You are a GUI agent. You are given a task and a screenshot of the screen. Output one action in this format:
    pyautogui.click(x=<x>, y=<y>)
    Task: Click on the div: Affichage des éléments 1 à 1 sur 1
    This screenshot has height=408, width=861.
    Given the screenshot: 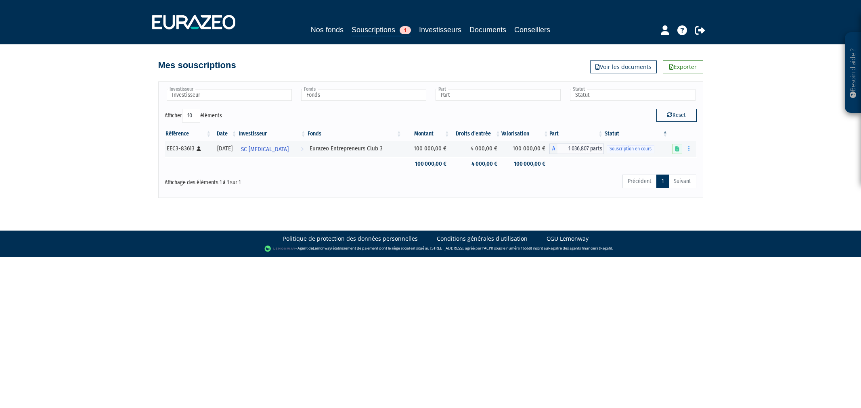 What is the action you would take?
    pyautogui.click(x=272, y=180)
    